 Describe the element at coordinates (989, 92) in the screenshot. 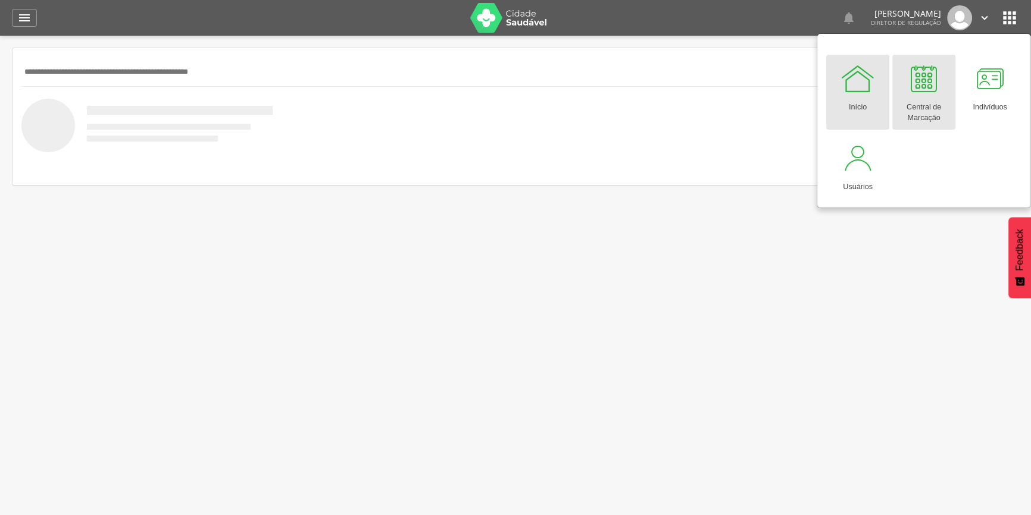

I see `a: Indivíduos` at that location.